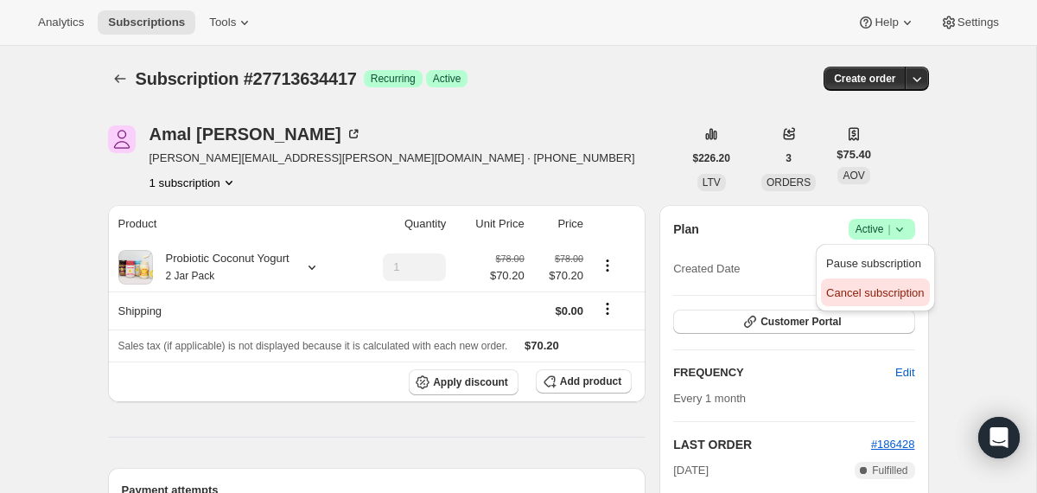  What do you see at coordinates (999, 437) in the screenshot?
I see `div: Open Intercom Messenger` at bounding box center [999, 437].